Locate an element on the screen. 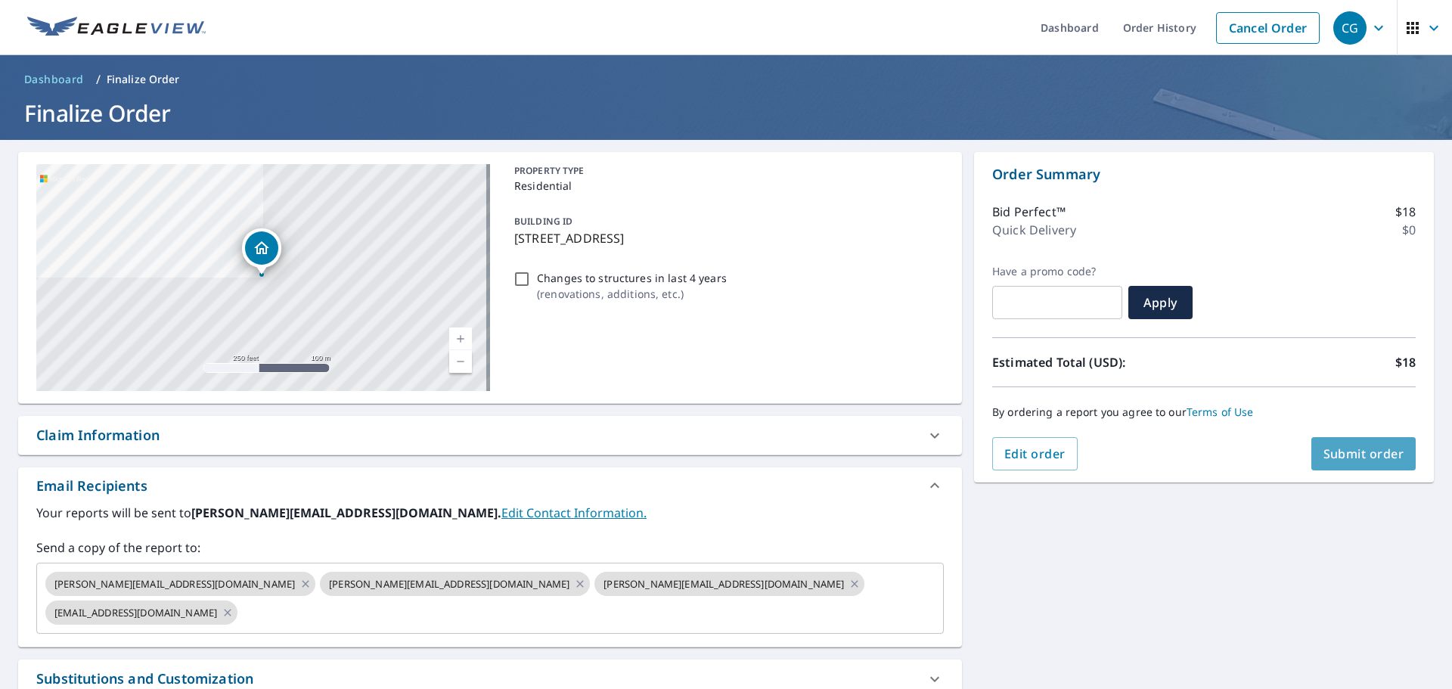 This screenshot has width=1452, height=689. p: Changes to structures in last 4 years is located at coordinates (631, 277).